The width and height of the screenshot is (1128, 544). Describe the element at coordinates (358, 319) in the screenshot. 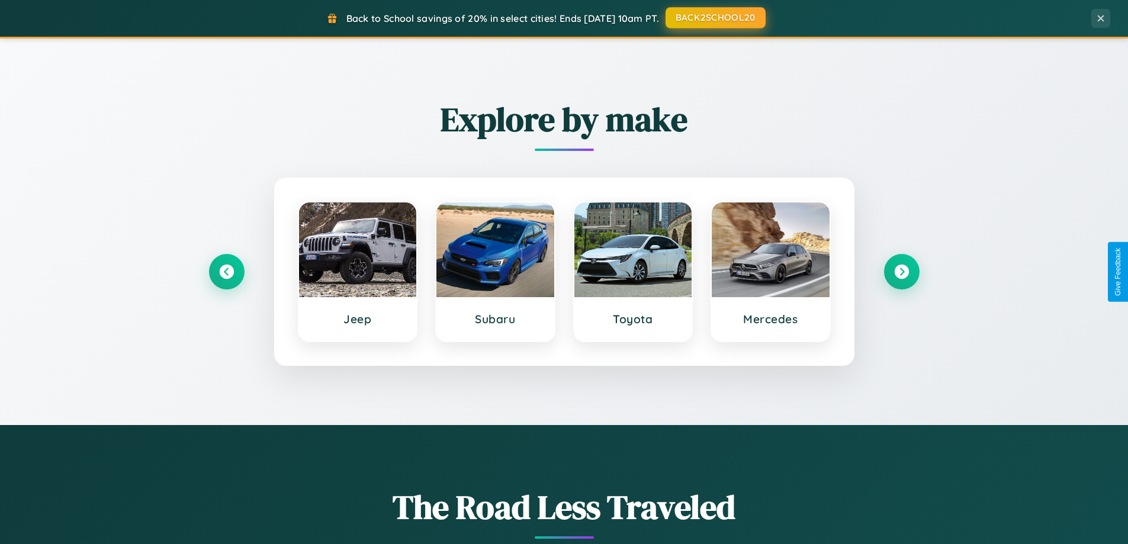

I see `h3: Jeep` at that location.